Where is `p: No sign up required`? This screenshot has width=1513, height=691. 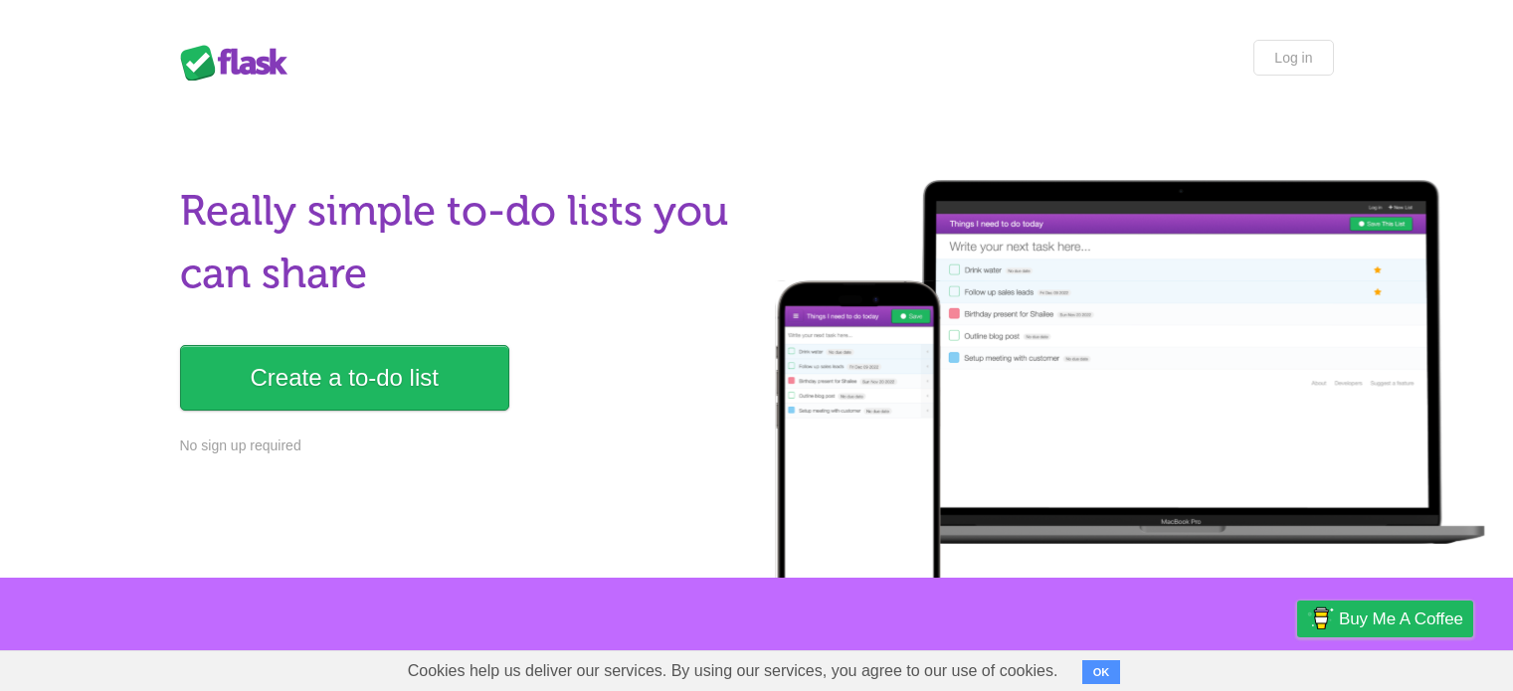
p: No sign up required is located at coordinates (462, 446).